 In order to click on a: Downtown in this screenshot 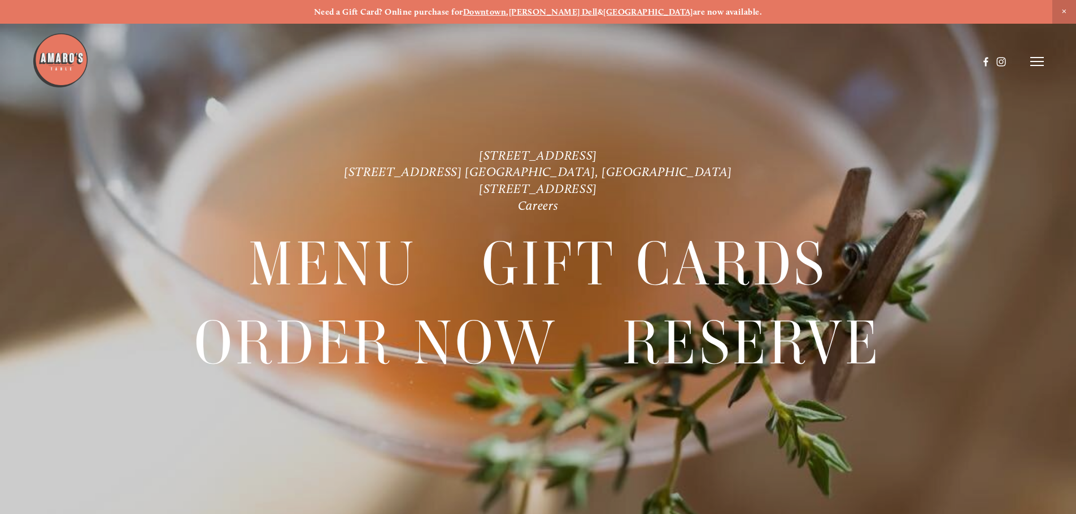, I will do `click(485, 12)`.